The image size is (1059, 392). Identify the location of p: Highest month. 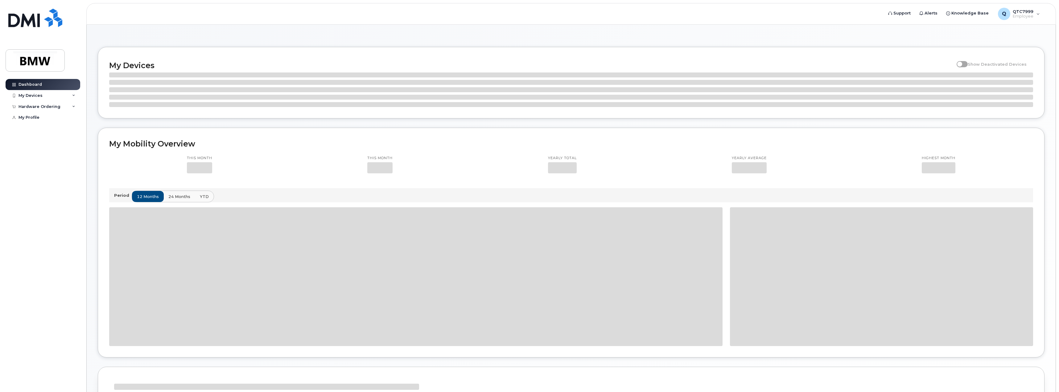
(938, 158).